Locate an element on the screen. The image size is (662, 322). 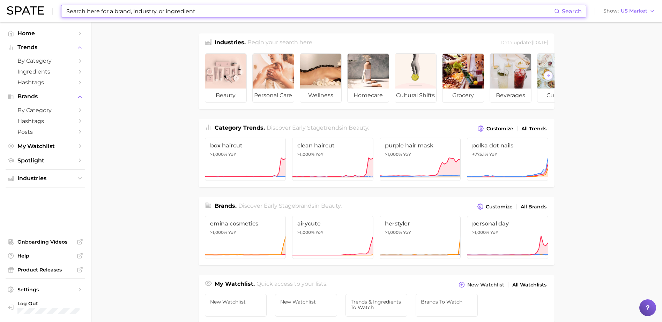
h1: My Watchlist. is located at coordinates (234, 285).